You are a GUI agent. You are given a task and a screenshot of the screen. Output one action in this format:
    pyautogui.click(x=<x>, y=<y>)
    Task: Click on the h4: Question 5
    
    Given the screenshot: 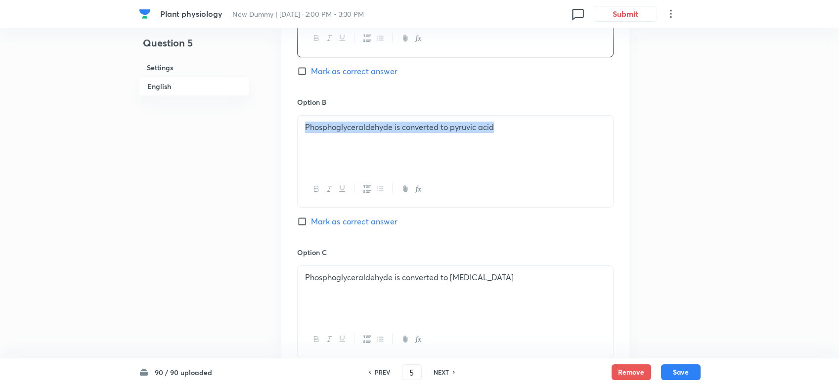 What is the action you would take?
    pyautogui.click(x=194, y=47)
    